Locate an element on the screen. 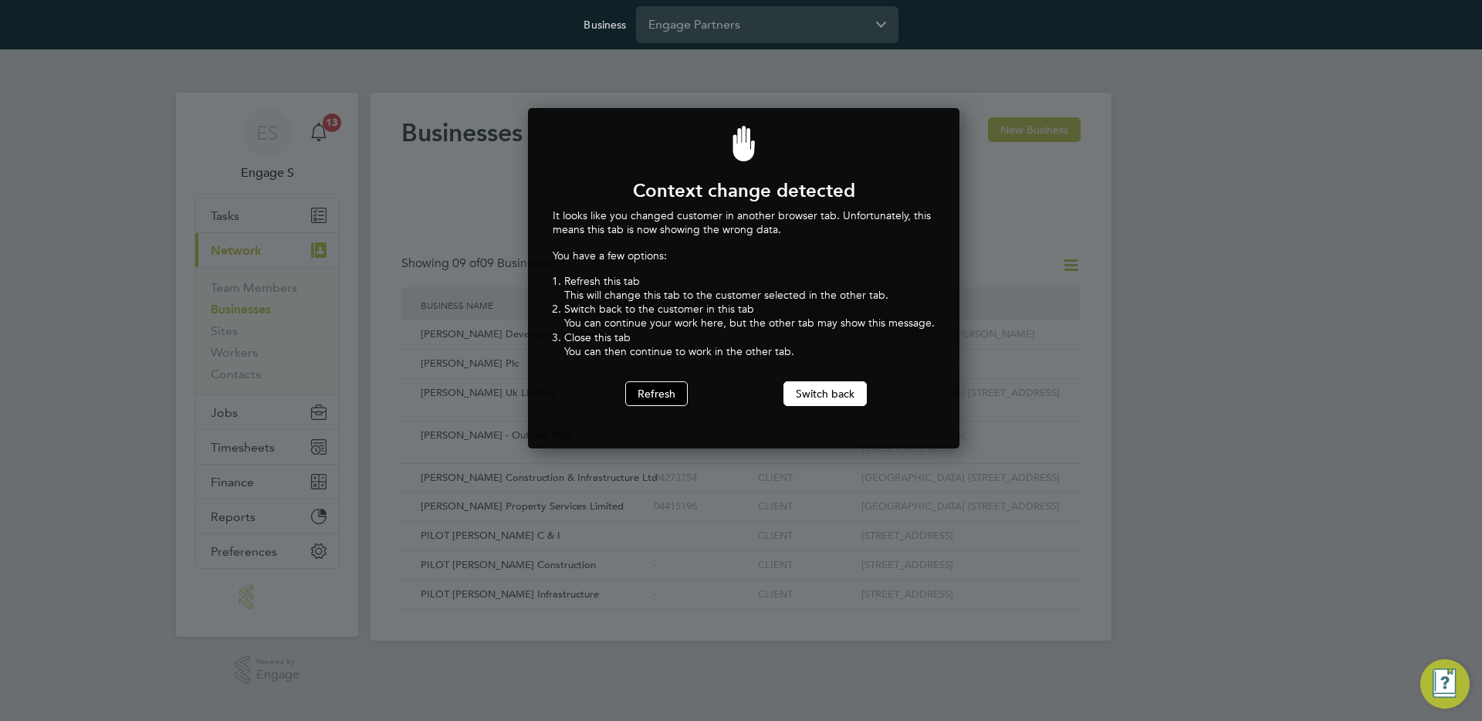  p: It looks like you changed customer in another browser tab. Unfortunately, this means this tab is ... is located at coordinates (743, 222).